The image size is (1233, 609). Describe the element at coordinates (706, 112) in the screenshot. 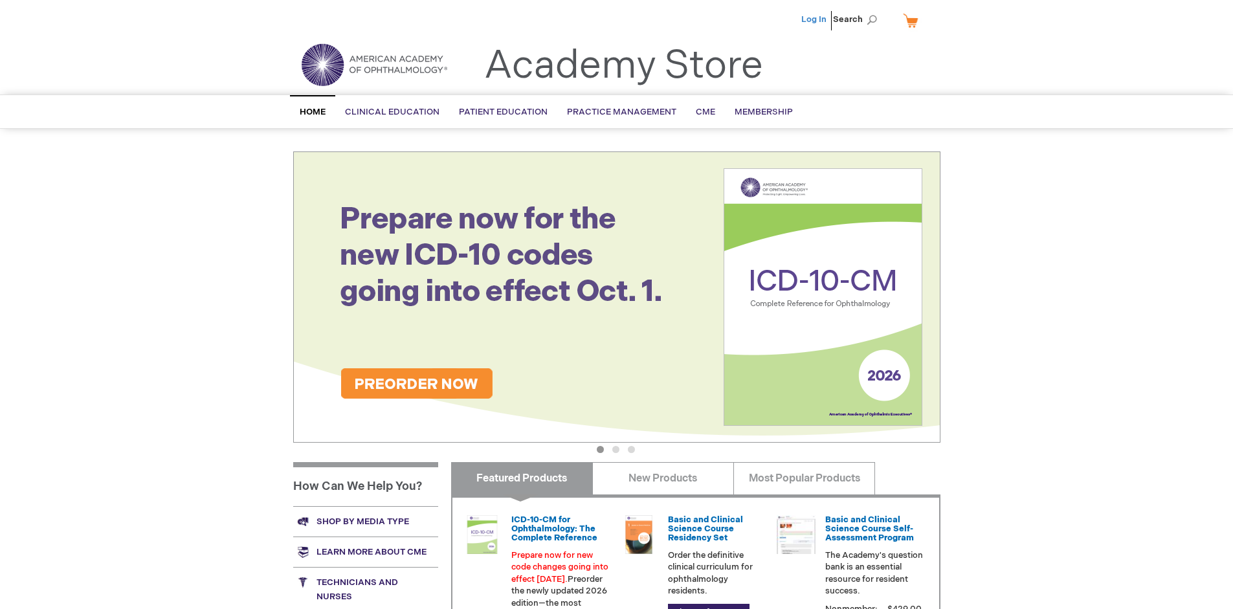

I see `span: CME` at that location.